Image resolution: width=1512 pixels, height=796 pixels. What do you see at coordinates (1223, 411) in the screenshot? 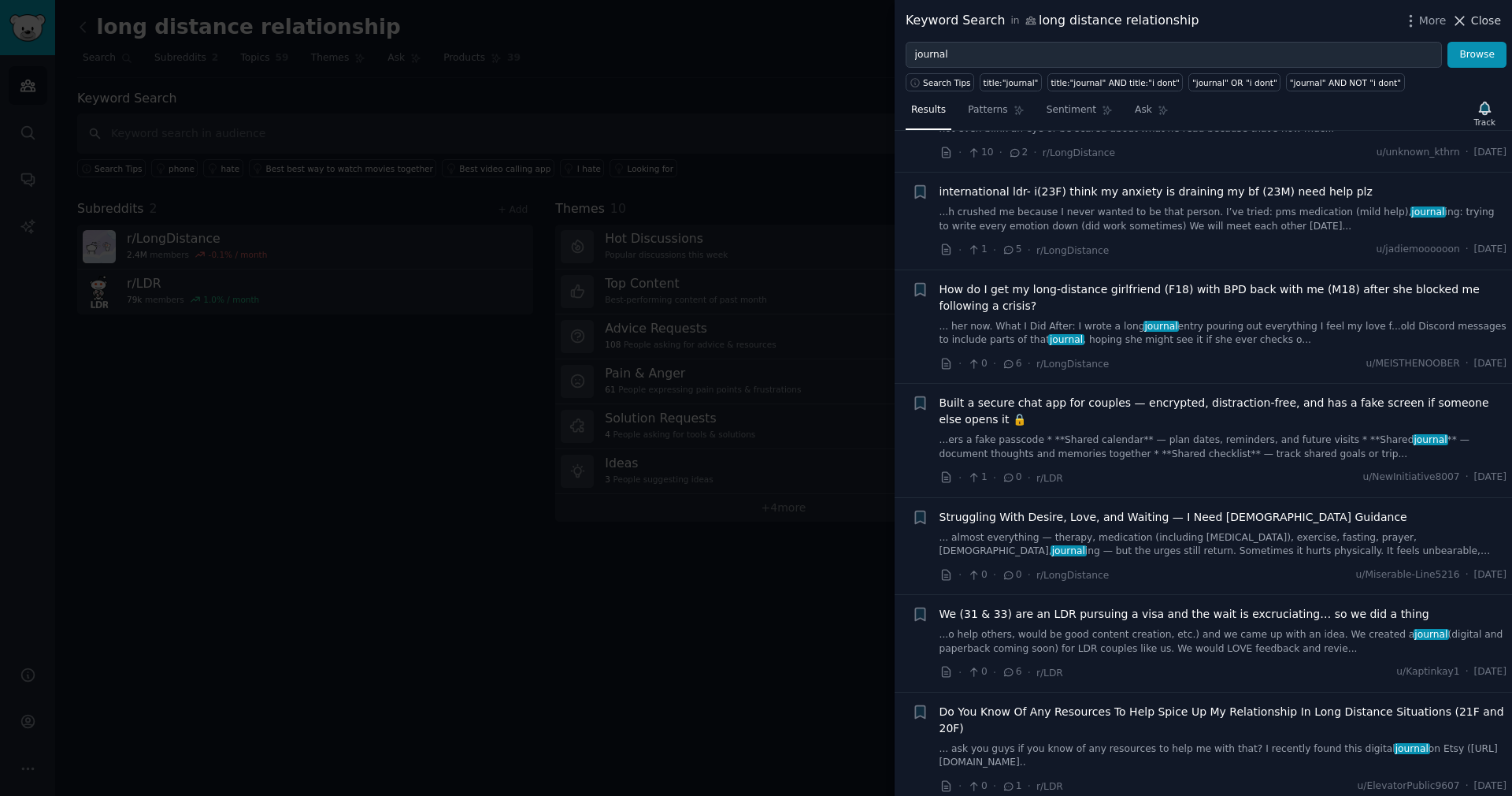
I see `span: Built a secure chat app for couples — encrypted, distraction-free, and has a fake screen if someo...` at bounding box center [1223, 411].